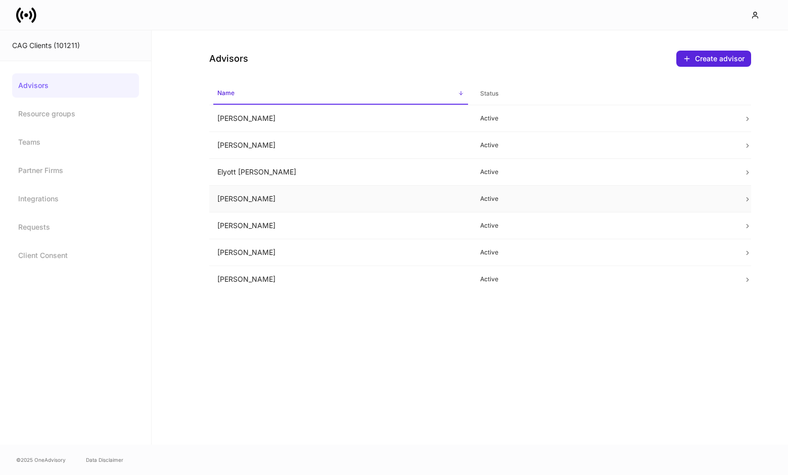 This screenshot has width=788, height=475. What do you see at coordinates (105, 459) in the screenshot?
I see `a: Data Disclaimer` at bounding box center [105, 459].